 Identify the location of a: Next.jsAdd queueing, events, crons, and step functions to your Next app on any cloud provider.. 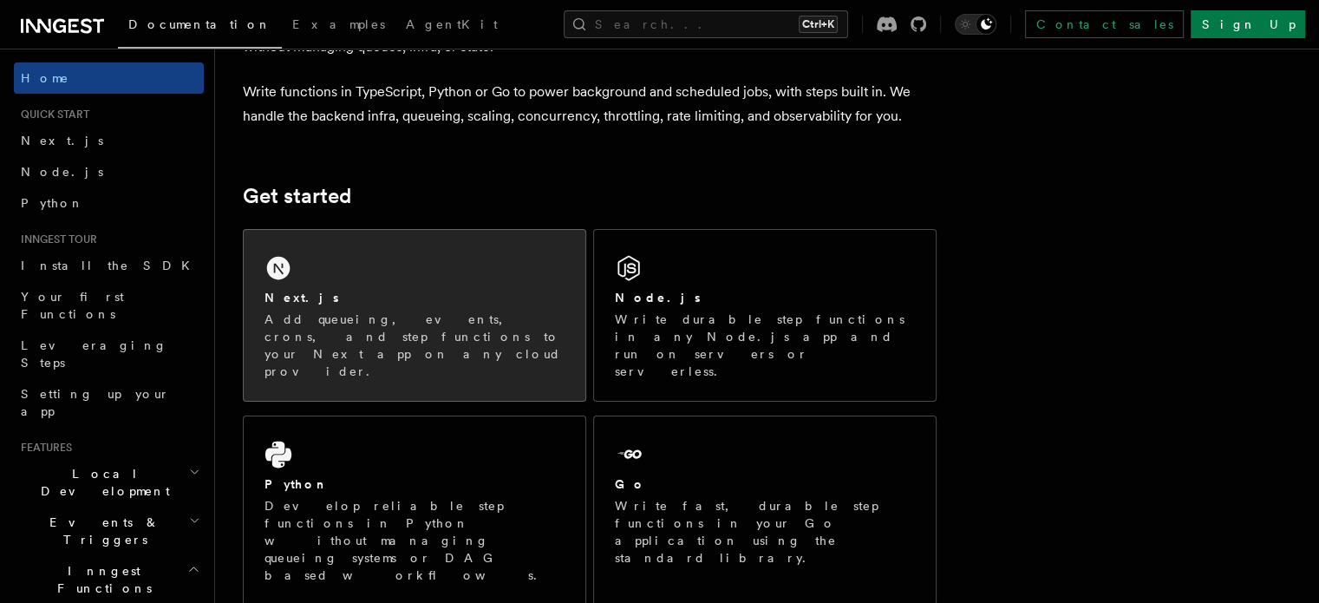
(414, 315).